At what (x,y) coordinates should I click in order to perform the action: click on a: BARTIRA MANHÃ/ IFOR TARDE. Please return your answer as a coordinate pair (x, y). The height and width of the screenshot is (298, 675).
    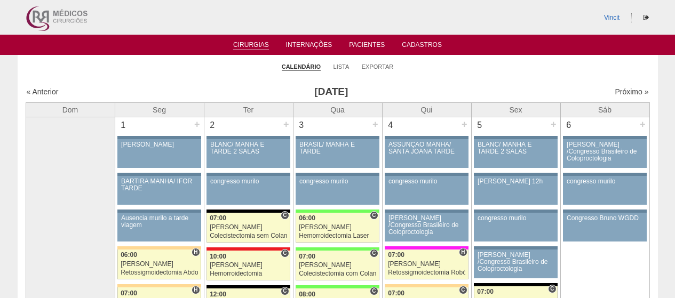
    Looking at the image, I should click on (159, 190).